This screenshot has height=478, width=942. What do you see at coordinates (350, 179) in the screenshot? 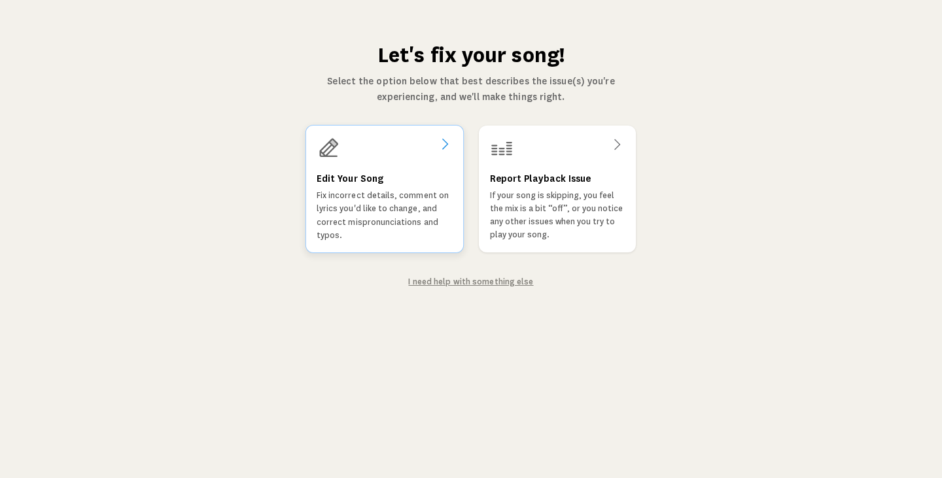
I see `h3: Edit Your Song` at bounding box center [350, 179].